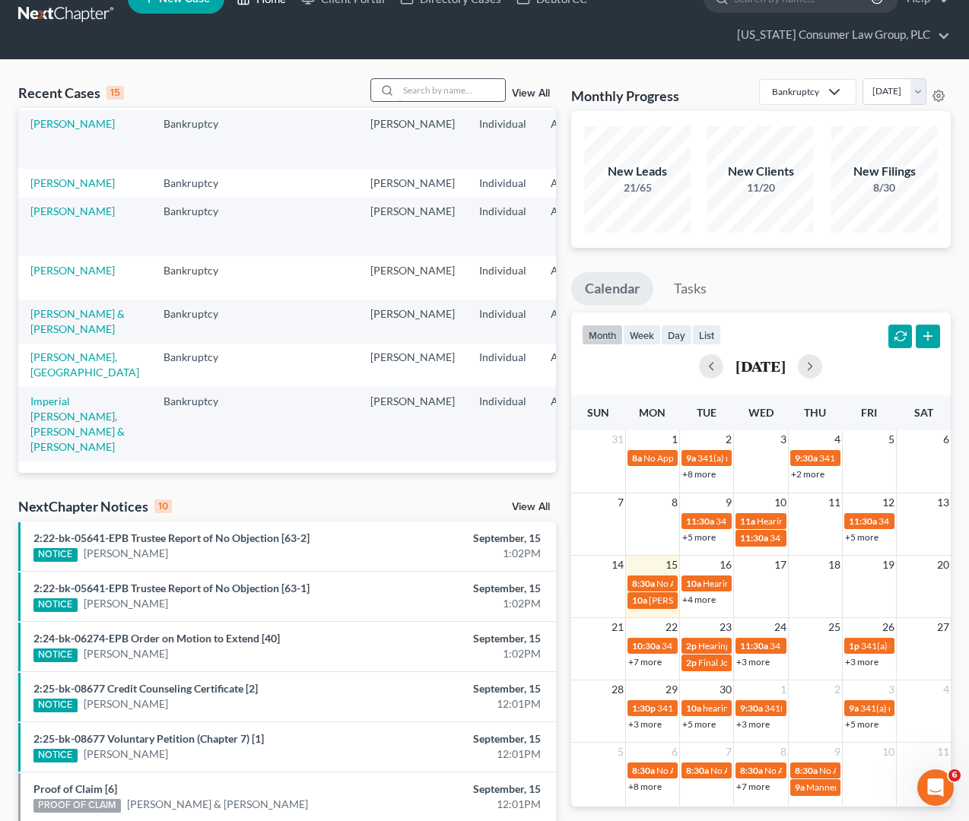 Image resolution: width=969 pixels, height=821 pixels. Describe the element at coordinates (643, 708) in the screenshot. I see `span: 1:30p` at that location.